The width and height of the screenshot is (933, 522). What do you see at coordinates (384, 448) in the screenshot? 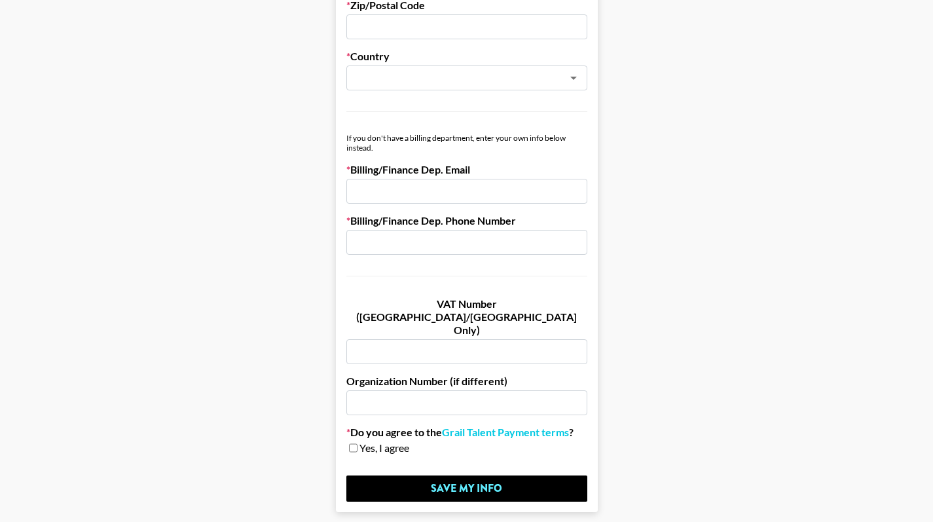
I see `span: Yes, I agree` at bounding box center [384, 448].